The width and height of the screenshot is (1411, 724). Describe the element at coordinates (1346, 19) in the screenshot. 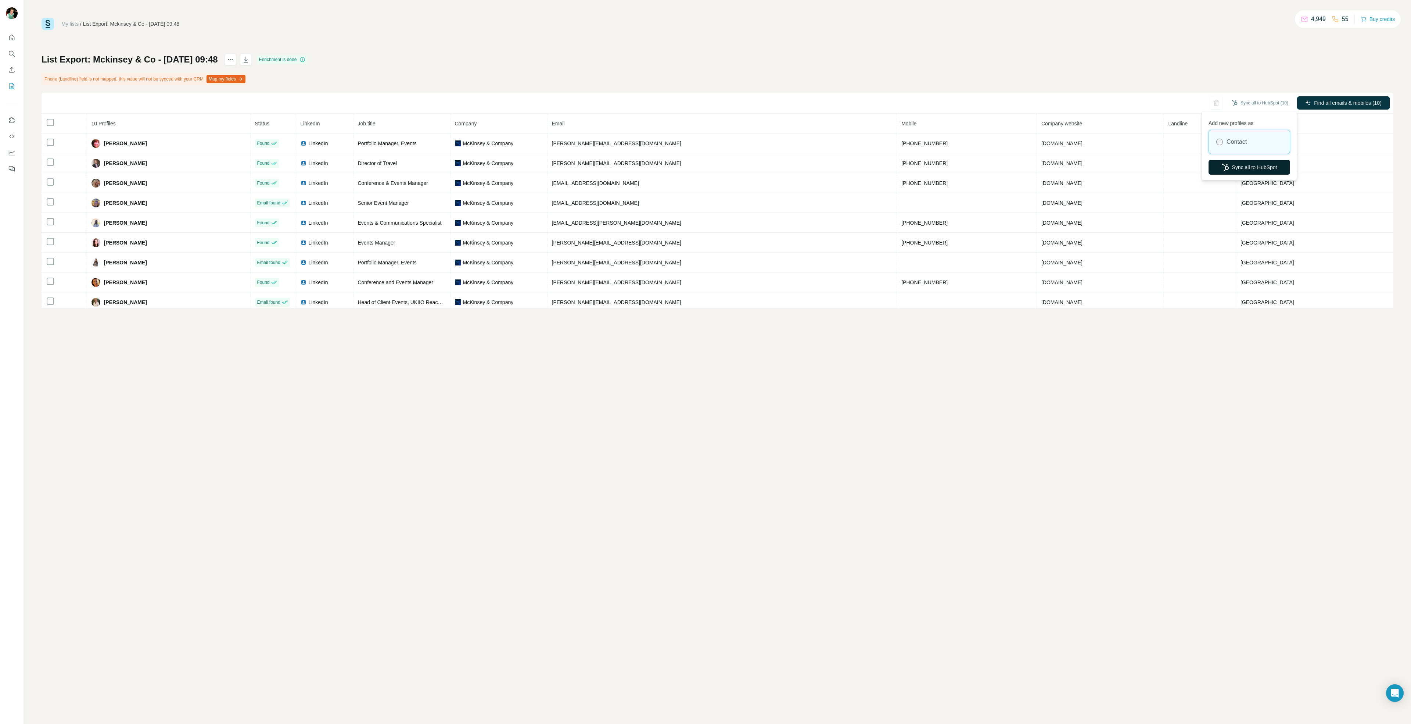

I see `p: 55` at that location.